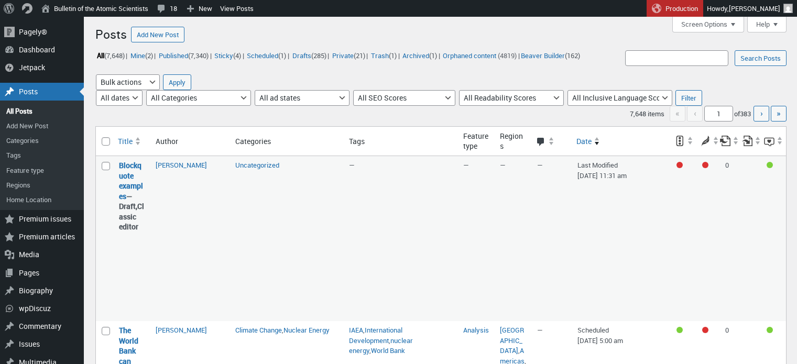 The height and width of the screenshot is (364, 797). Describe the element at coordinates (767, 25) in the screenshot. I see `button: Help` at that location.